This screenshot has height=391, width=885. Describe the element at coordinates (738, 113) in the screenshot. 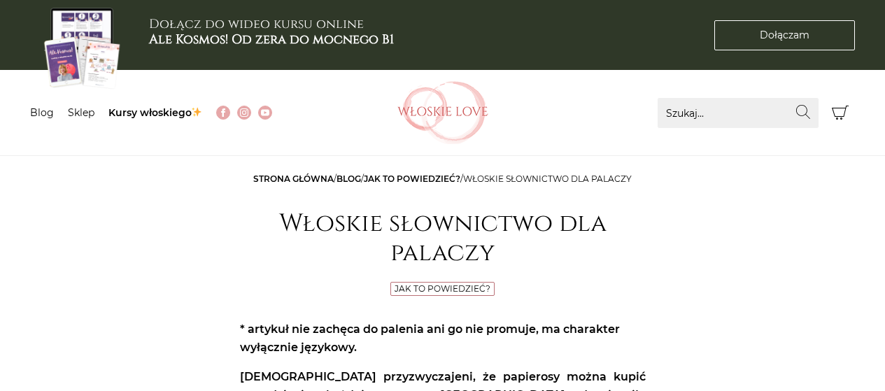

I see `input: Szukaj...` at that location.